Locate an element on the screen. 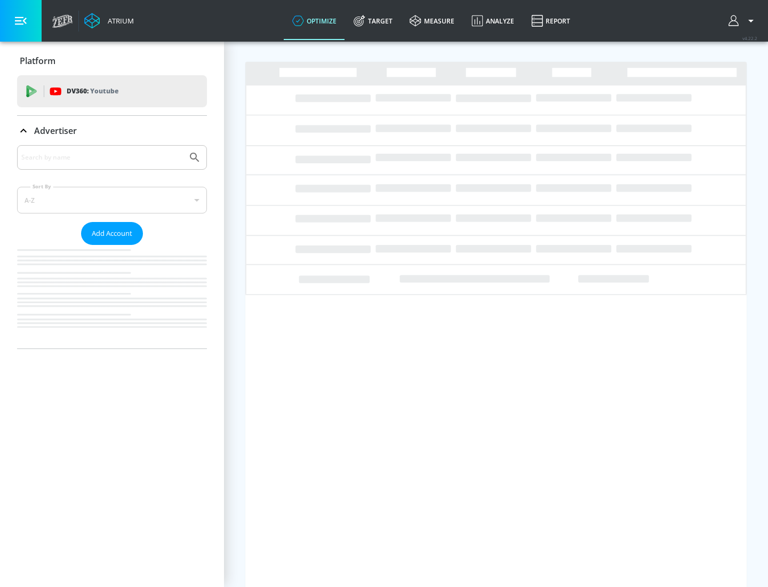 Image resolution: width=768 pixels, height=587 pixels. a: Target is located at coordinates (373, 21).